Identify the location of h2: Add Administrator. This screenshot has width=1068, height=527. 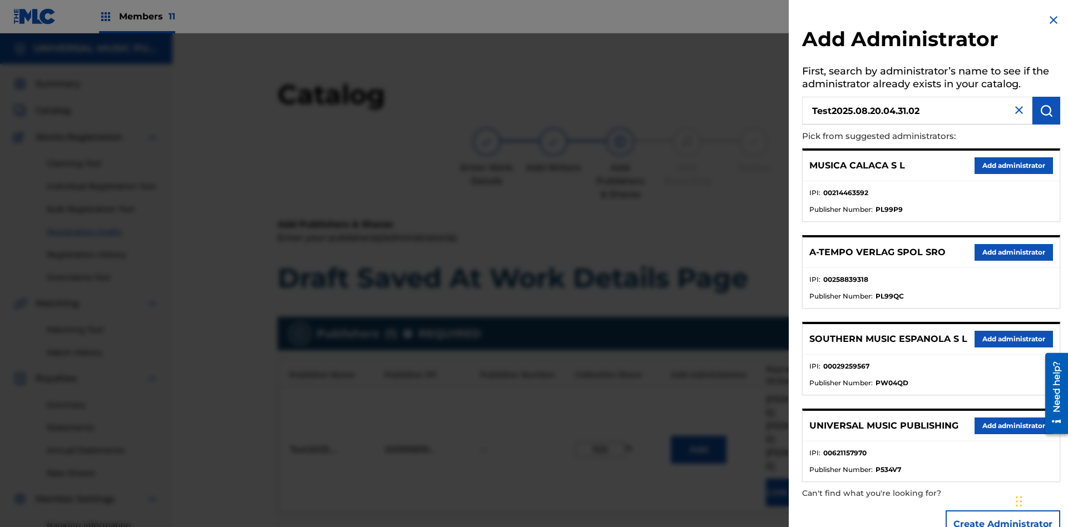
(931, 41).